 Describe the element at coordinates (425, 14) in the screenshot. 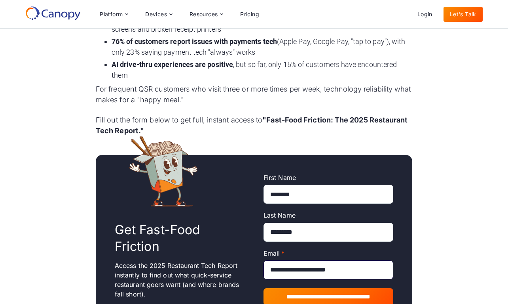

I see `a: Login` at that location.